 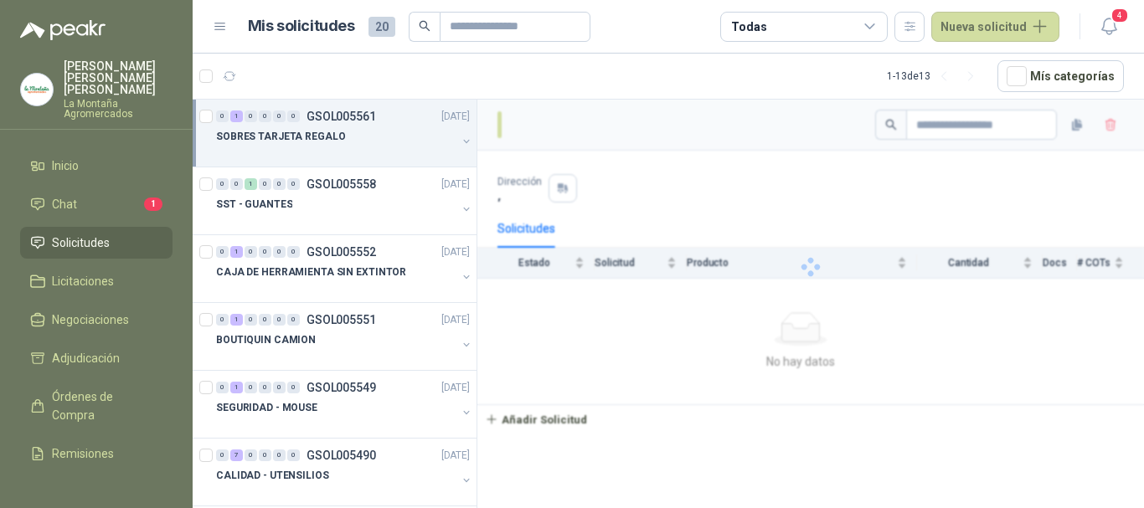 What do you see at coordinates (90, 320) in the screenshot?
I see `span: Negociaciones` at bounding box center [90, 320].